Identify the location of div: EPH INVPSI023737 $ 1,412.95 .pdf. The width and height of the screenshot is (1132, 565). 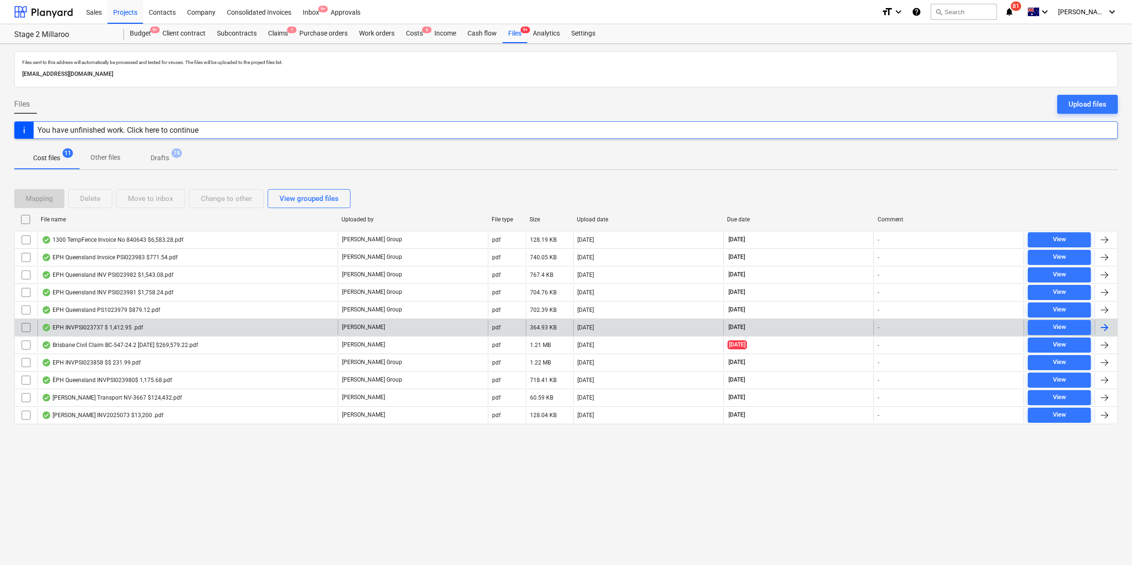
(92, 327).